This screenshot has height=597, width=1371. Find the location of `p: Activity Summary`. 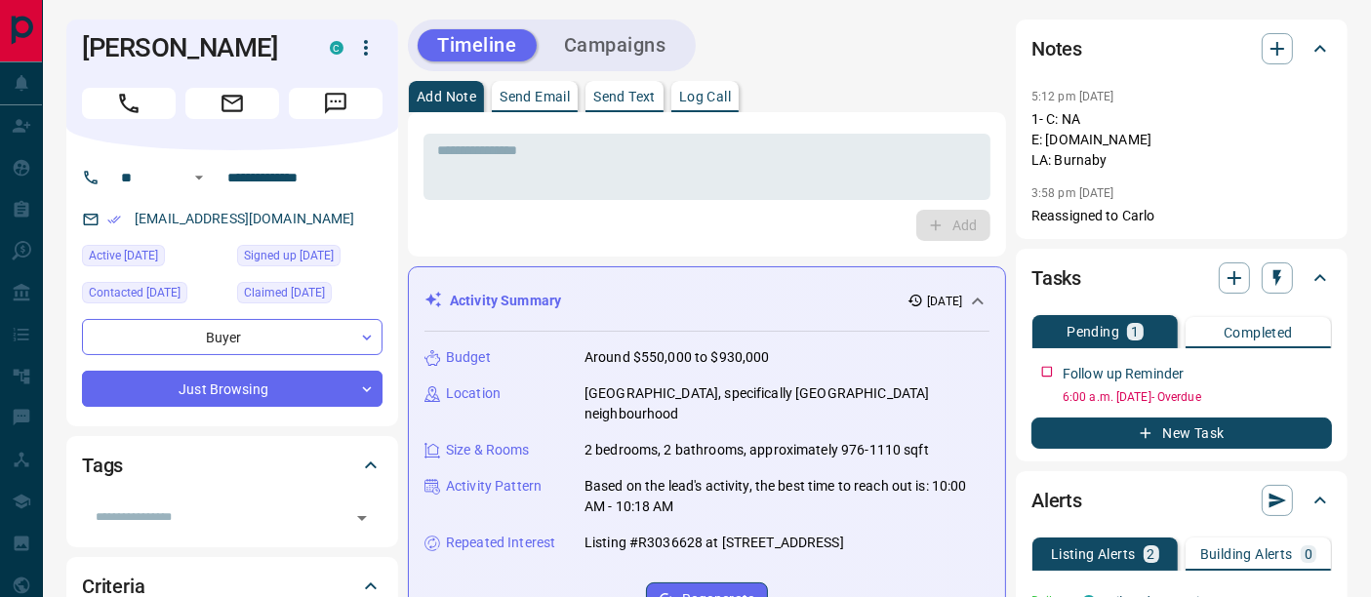

p: Activity Summary is located at coordinates (506, 301).